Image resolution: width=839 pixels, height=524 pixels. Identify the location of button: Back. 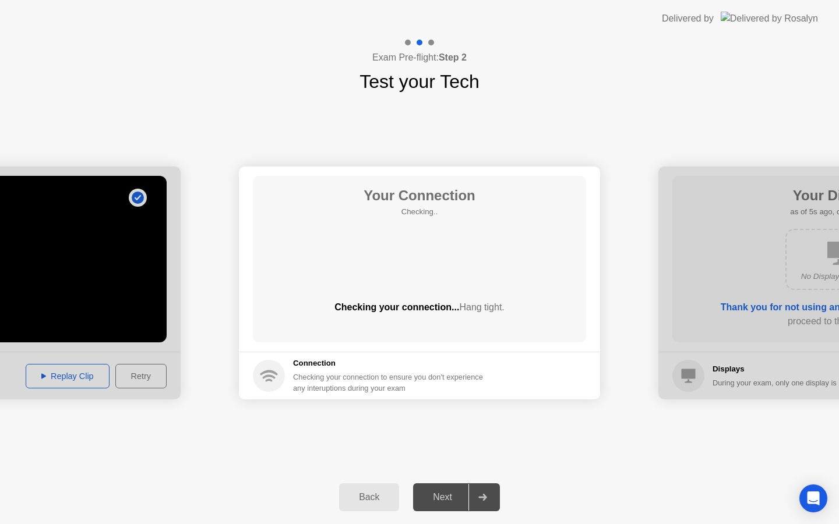
(369, 497).